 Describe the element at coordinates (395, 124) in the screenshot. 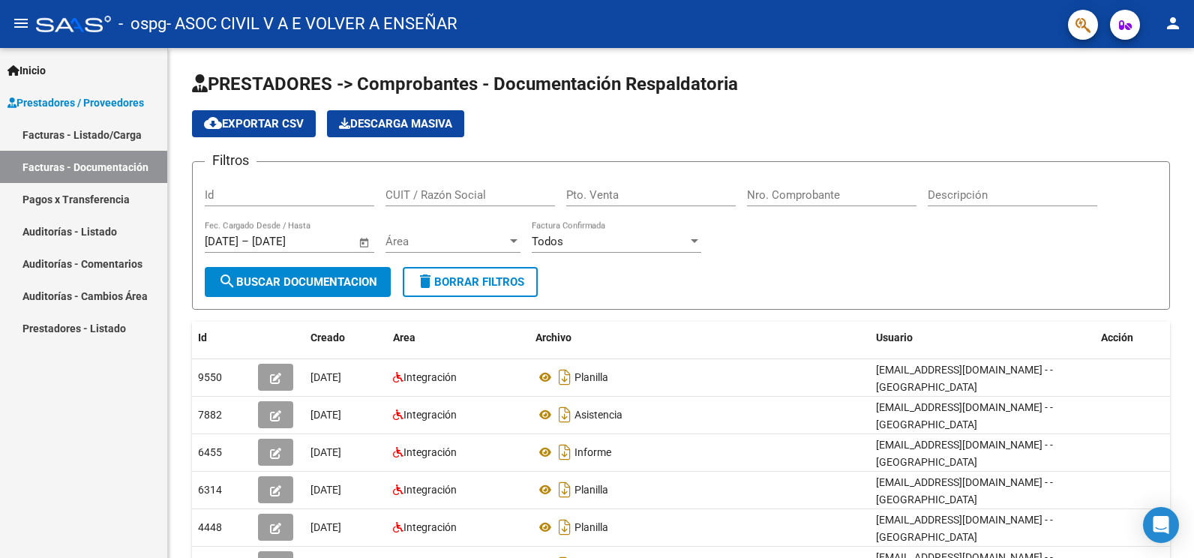

I see `span: Descarga Masiva` at that location.